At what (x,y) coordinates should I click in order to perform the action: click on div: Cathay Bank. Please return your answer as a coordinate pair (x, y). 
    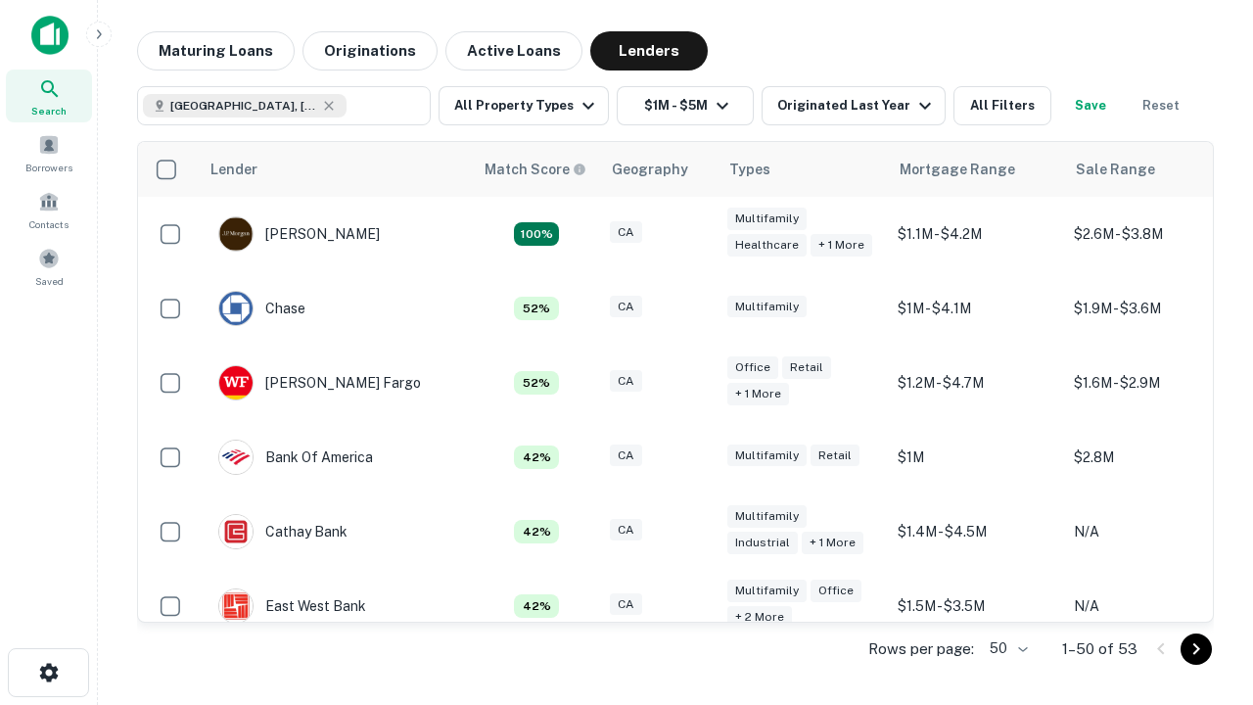
    Looking at the image, I should click on (283, 531).